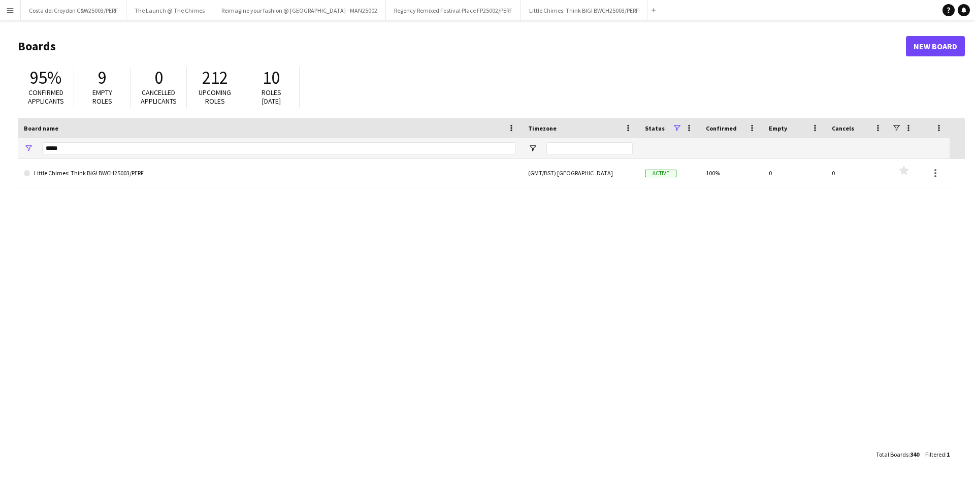  I want to click on button: Regency Remixed Festival Place FP25002/PERF, so click(454, 10).